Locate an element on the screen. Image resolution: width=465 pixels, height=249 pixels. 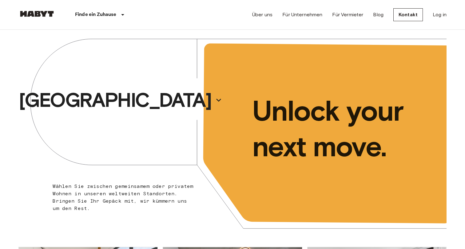
a: Blog is located at coordinates (378, 15).